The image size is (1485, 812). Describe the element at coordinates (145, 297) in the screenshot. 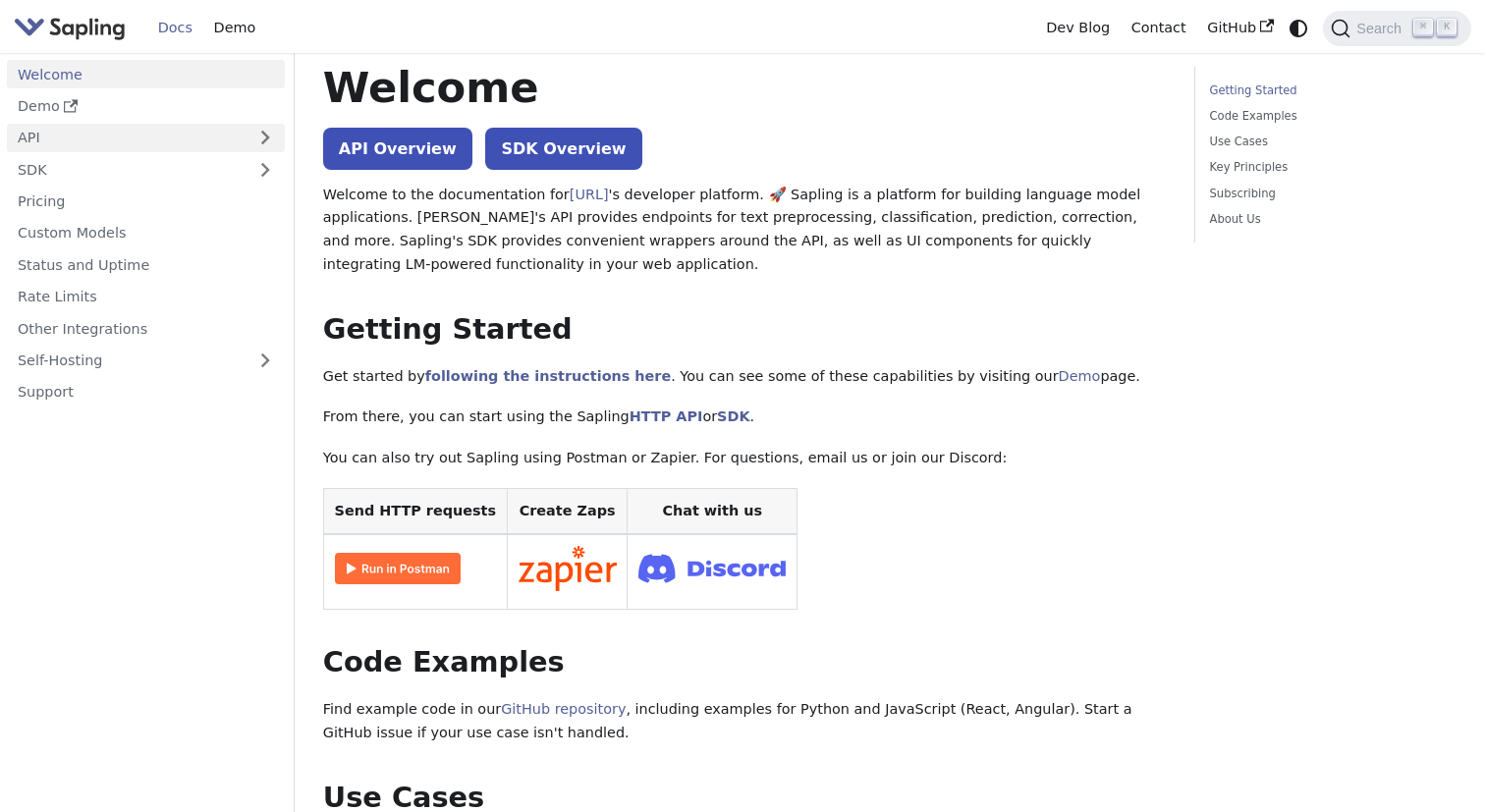

I see `a: Rate Limits` at that location.